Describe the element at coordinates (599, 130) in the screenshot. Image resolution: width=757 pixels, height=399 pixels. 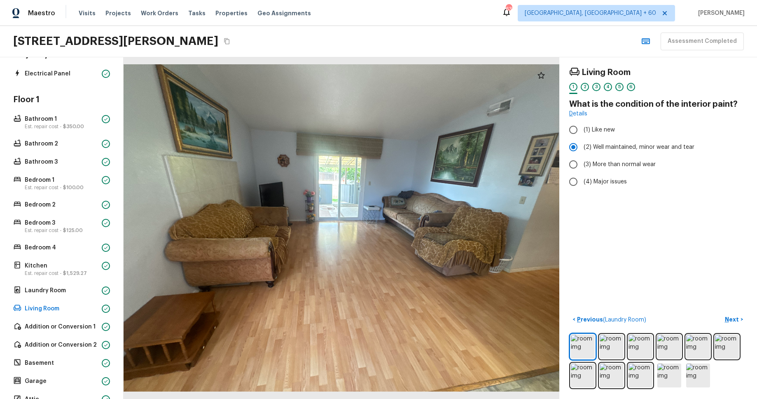
I see `span: (1) Like new` at that location.